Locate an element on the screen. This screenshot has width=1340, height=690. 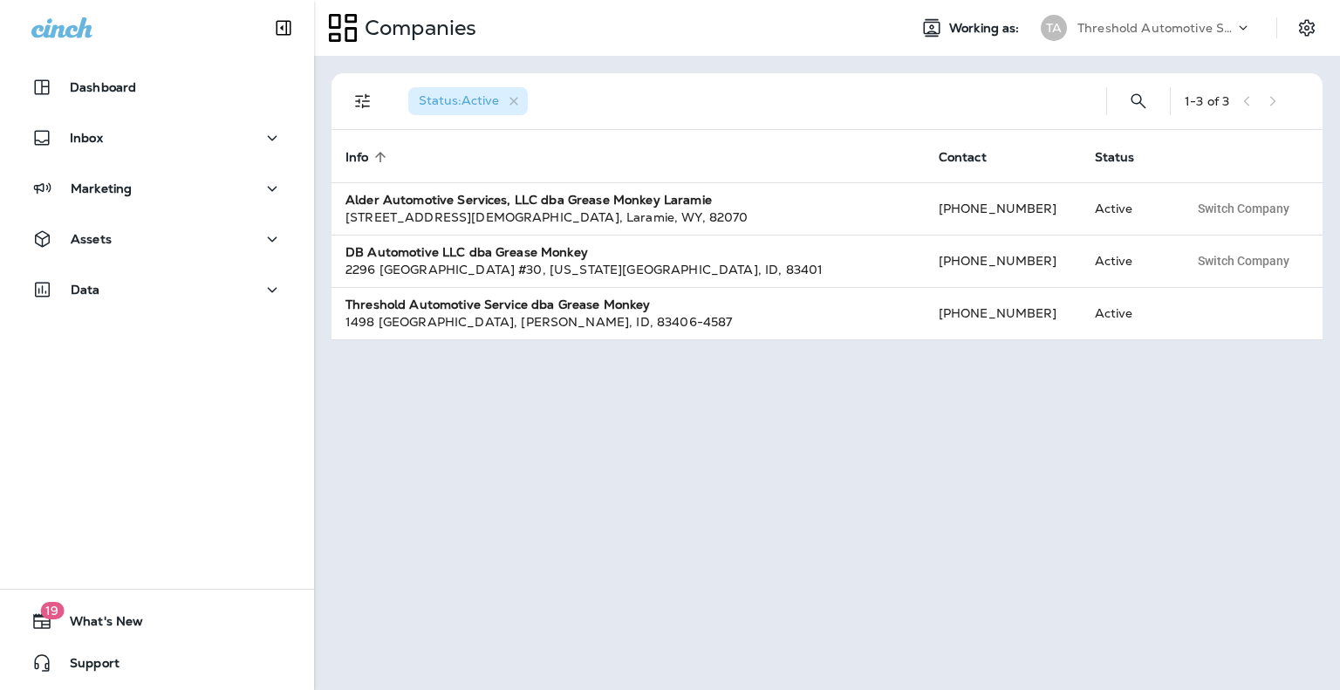
p: Threshold Automotive Service dba Grease Monkey is located at coordinates (1156, 28).